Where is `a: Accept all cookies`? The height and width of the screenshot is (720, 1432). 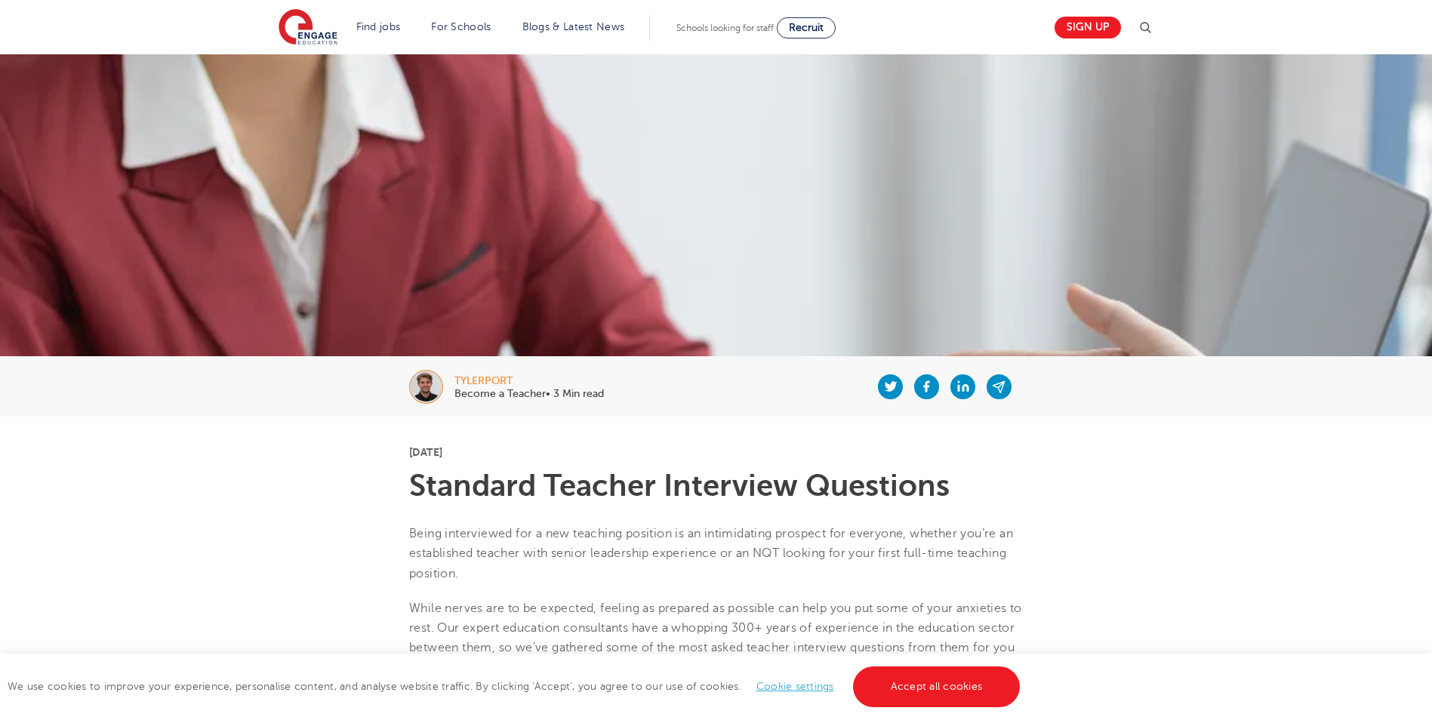
a: Accept all cookies is located at coordinates (937, 687).